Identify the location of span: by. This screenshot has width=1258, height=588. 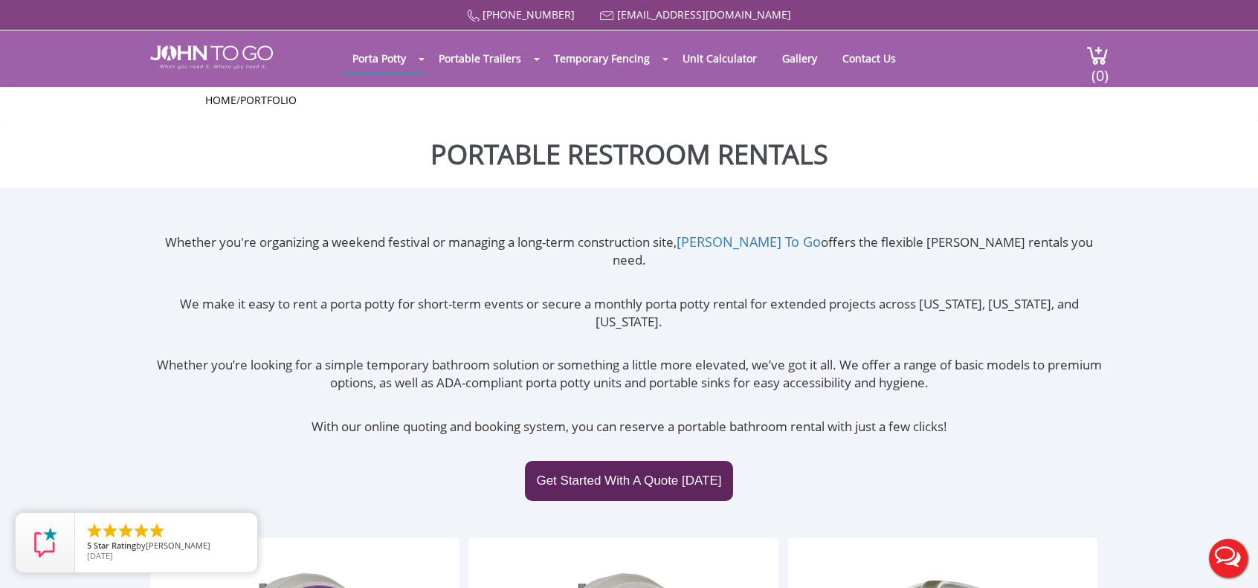
(166, 546).